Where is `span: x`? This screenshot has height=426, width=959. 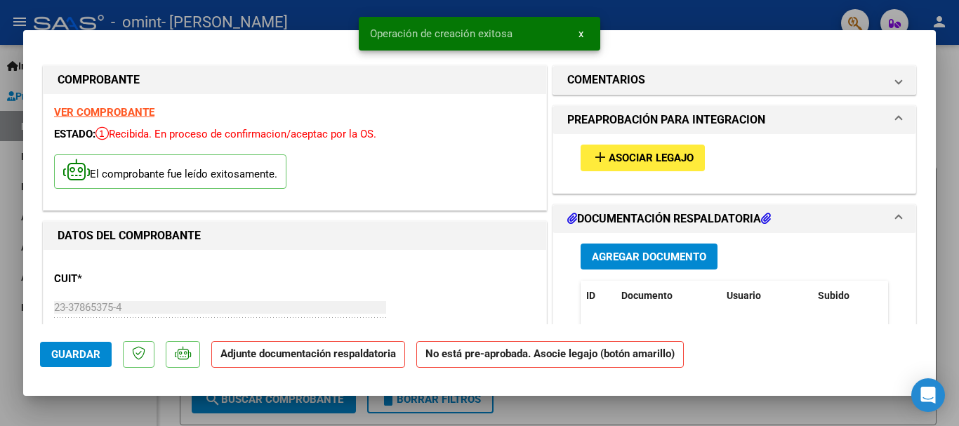
span: x is located at coordinates (581, 34).